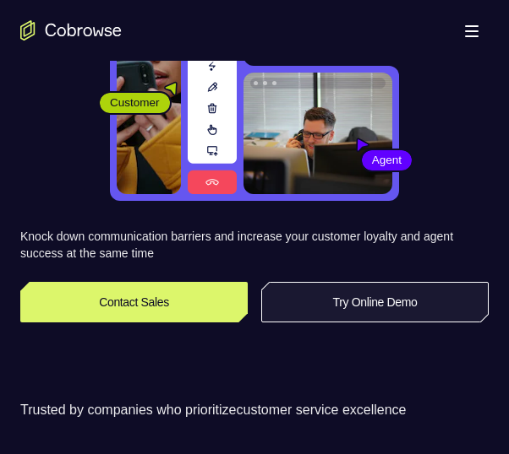 The height and width of the screenshot is (454, 509). What do you see at coordinates (321, 410) in the screenshot?
I see `span: customer service excellence` at bounding box center [321, 410].